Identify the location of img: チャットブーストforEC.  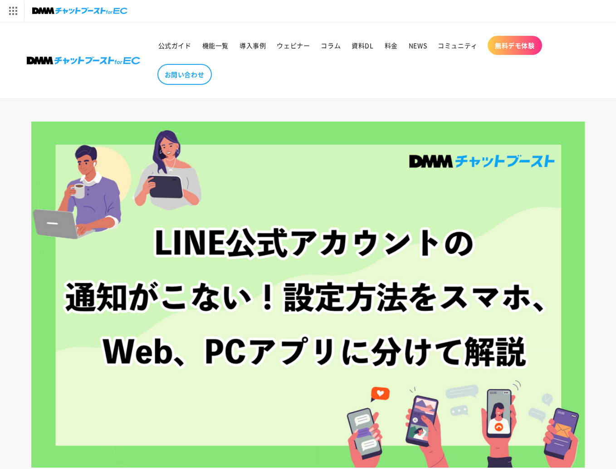
(80, 11).